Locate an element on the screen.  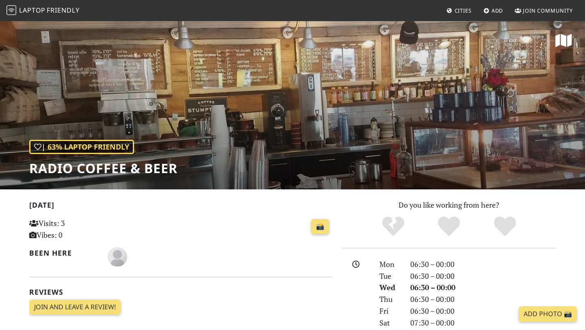
h2: Been here is located at coordinates (63, 253).